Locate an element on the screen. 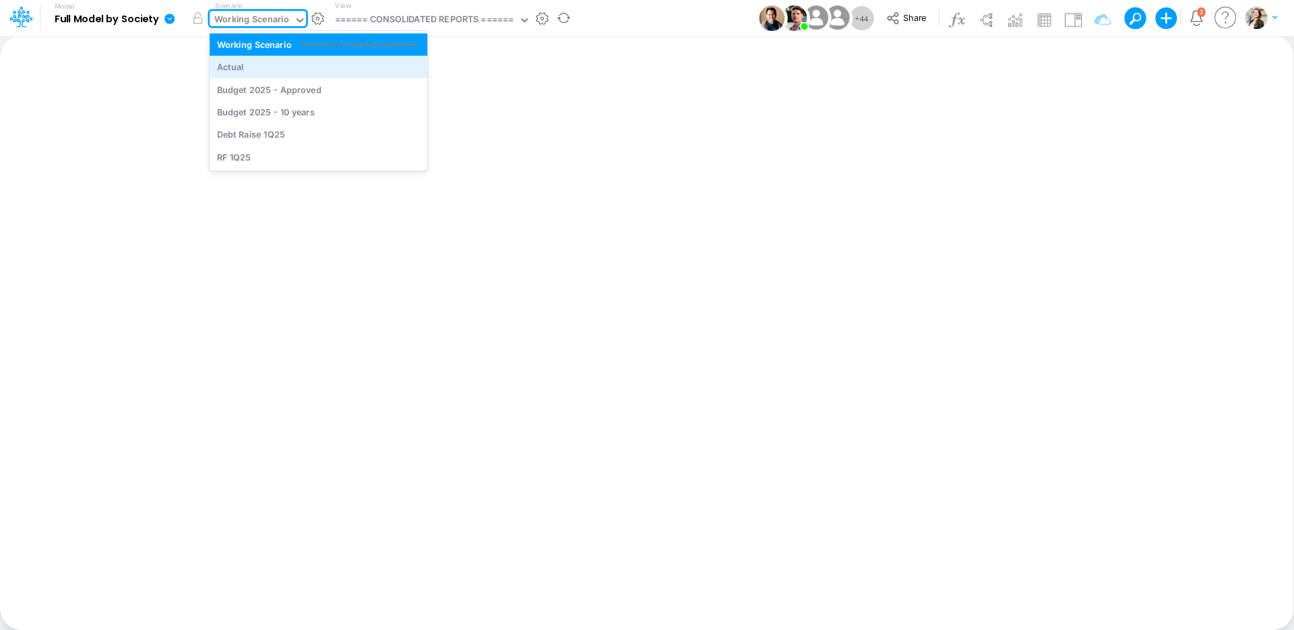 This screenshot has width=1294, height=630. button: Share is located at coordinates (907, 18).